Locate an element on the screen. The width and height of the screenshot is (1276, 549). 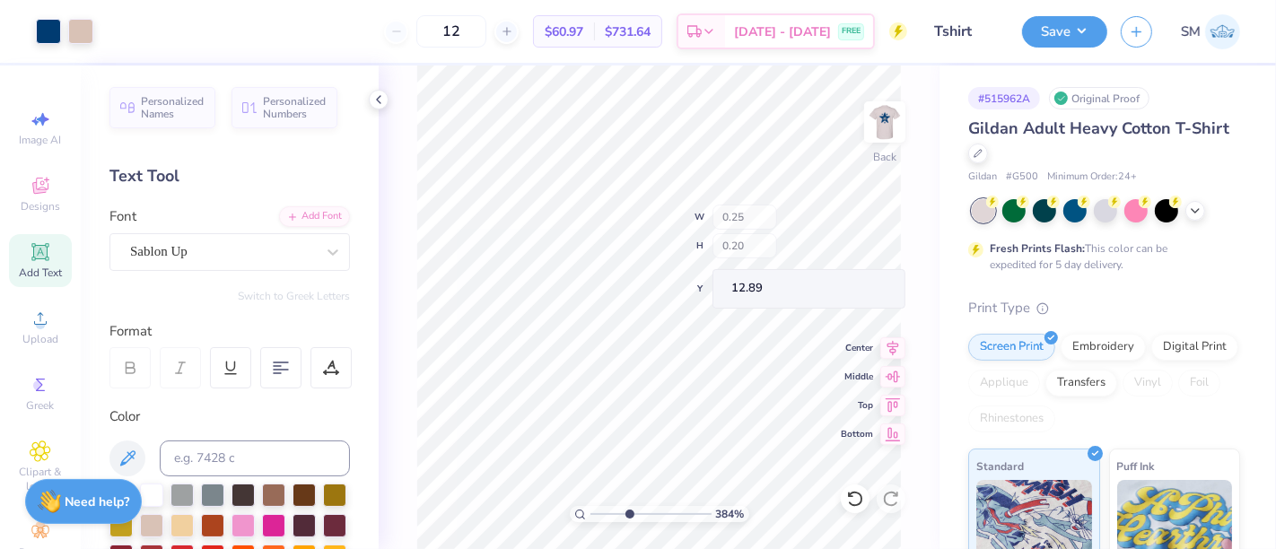
div: Print Type is located at coordinates (1104, 308).